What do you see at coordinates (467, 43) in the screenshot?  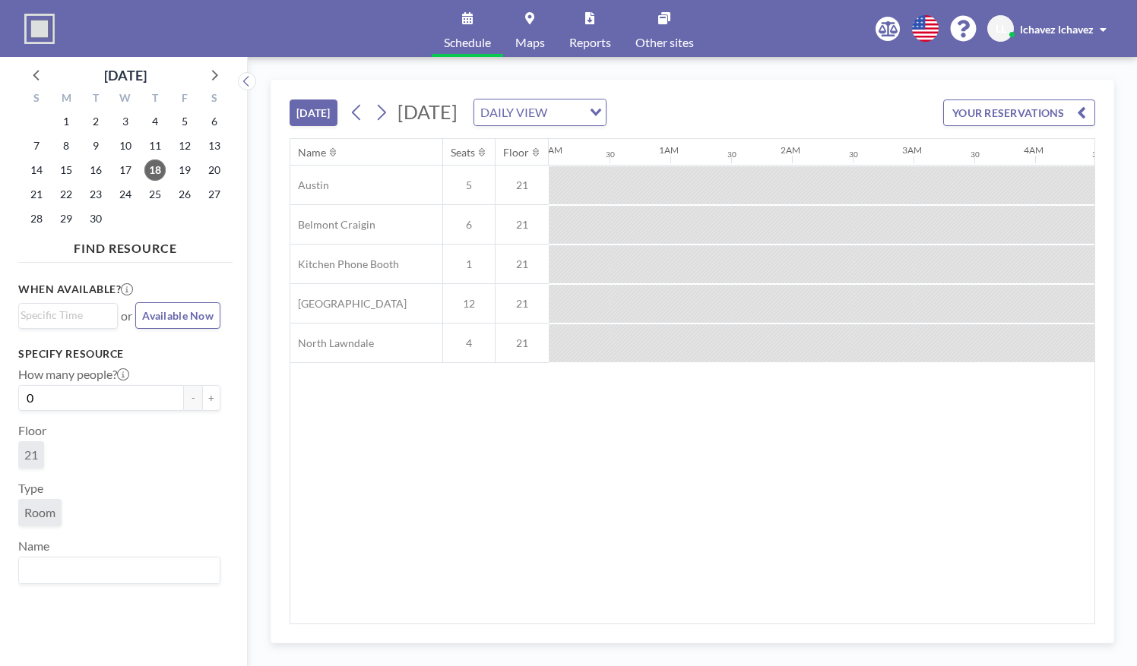 I see `span: Schedule` at bounding box center [467, 43].